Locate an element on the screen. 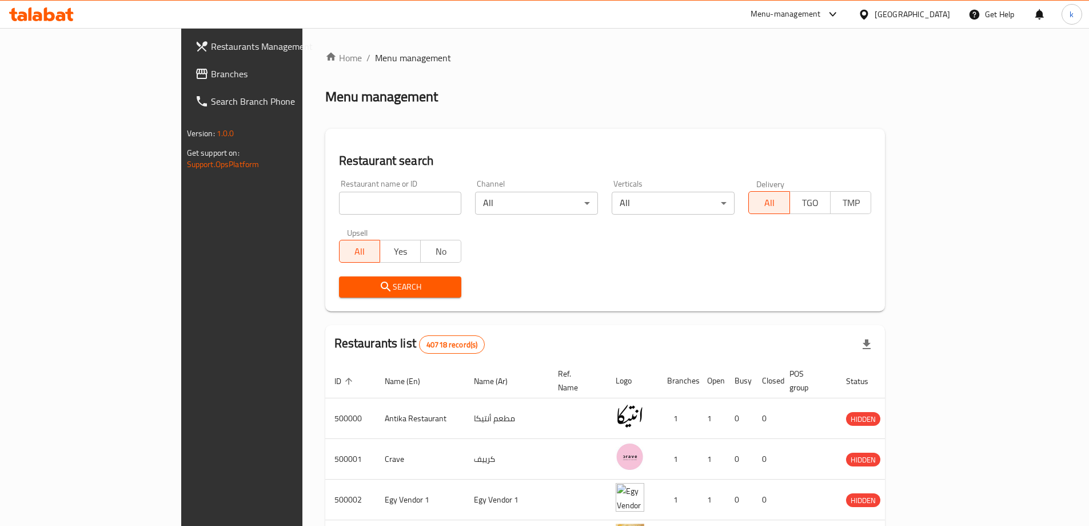 Image resolution: width=1089 pixels, height=526 pixels. th: Open is located at coordinates (712, 380).